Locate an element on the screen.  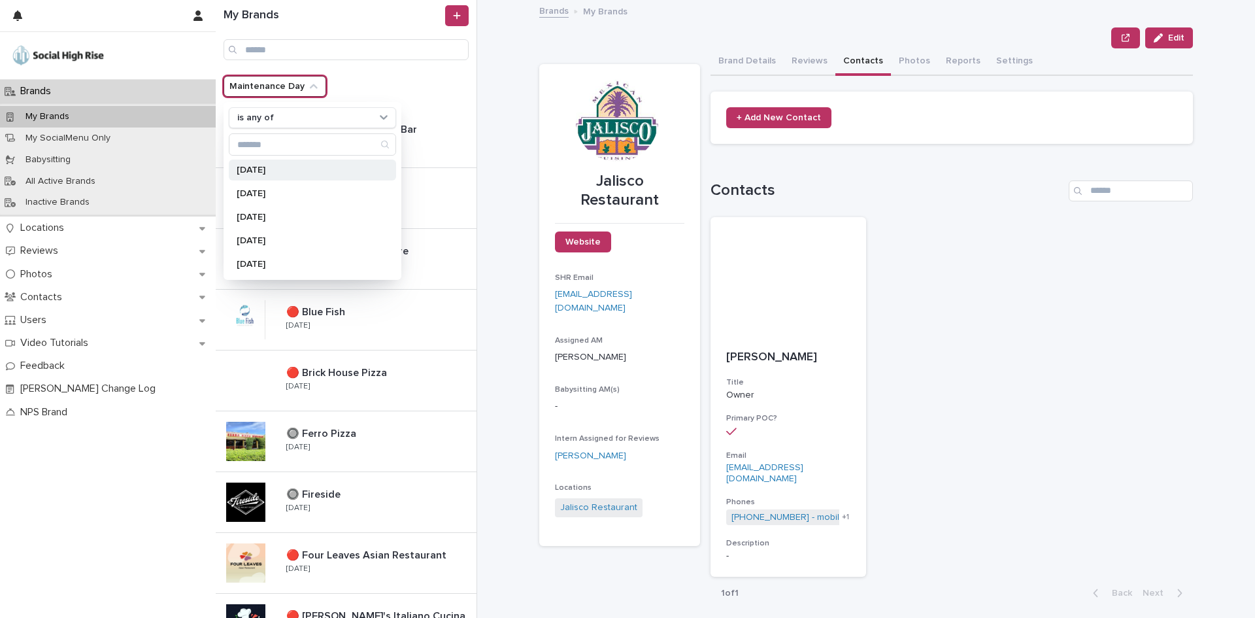
h3: Primary POC? is located at coordinates (788, 418).